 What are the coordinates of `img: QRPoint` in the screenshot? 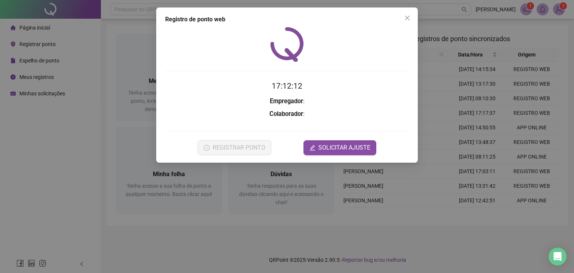 It's located at (287, 44).